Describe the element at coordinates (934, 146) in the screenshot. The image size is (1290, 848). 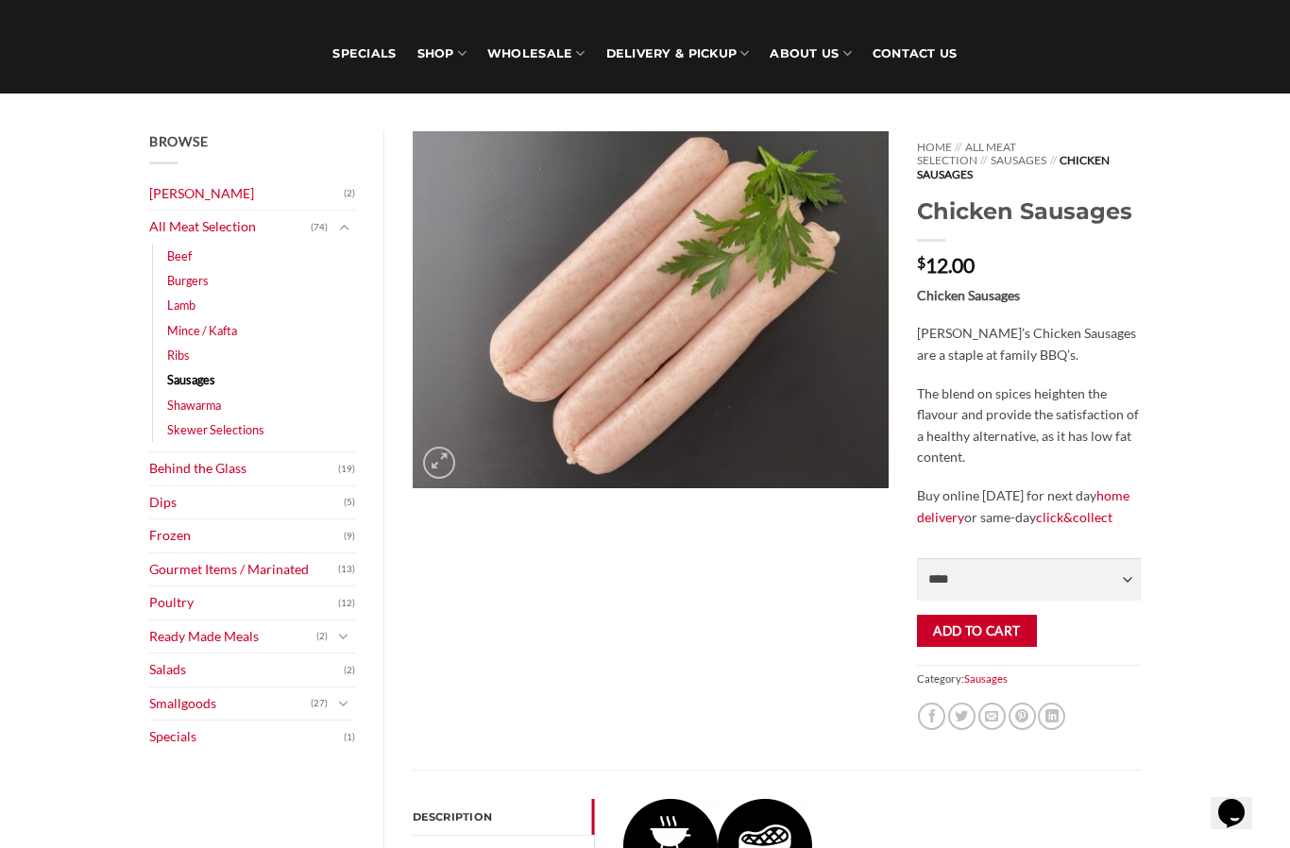
I see `a: Home` at that location.